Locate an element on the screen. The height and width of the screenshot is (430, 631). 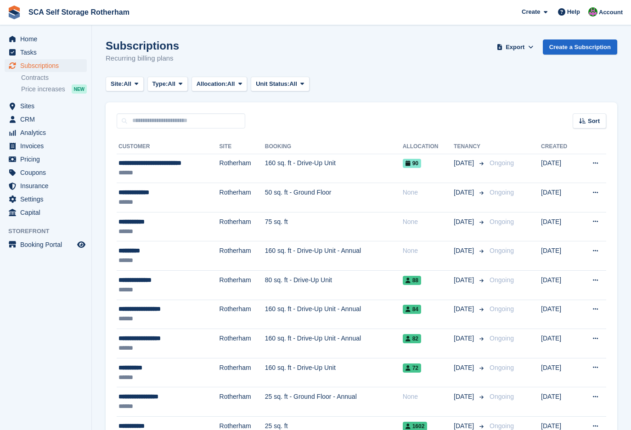
span: Sites is located at coordinates (48, 106).